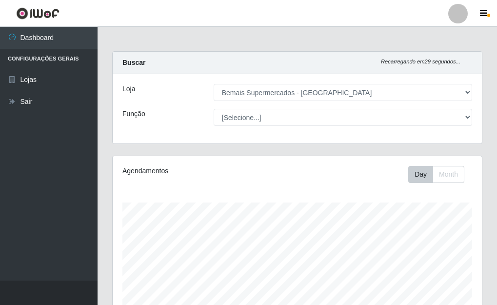 The height and width of the screenshot is (305, 497). What do you see at coordinates (191, 171) in the screenshot?
I see `div: Agendamentos` at bounding box center [191, 171].